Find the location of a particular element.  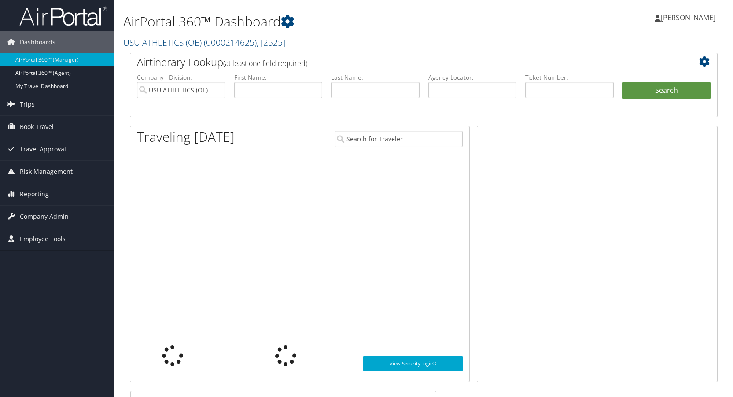

a: View SecurityLogic® is located at coordinates (413, 363).